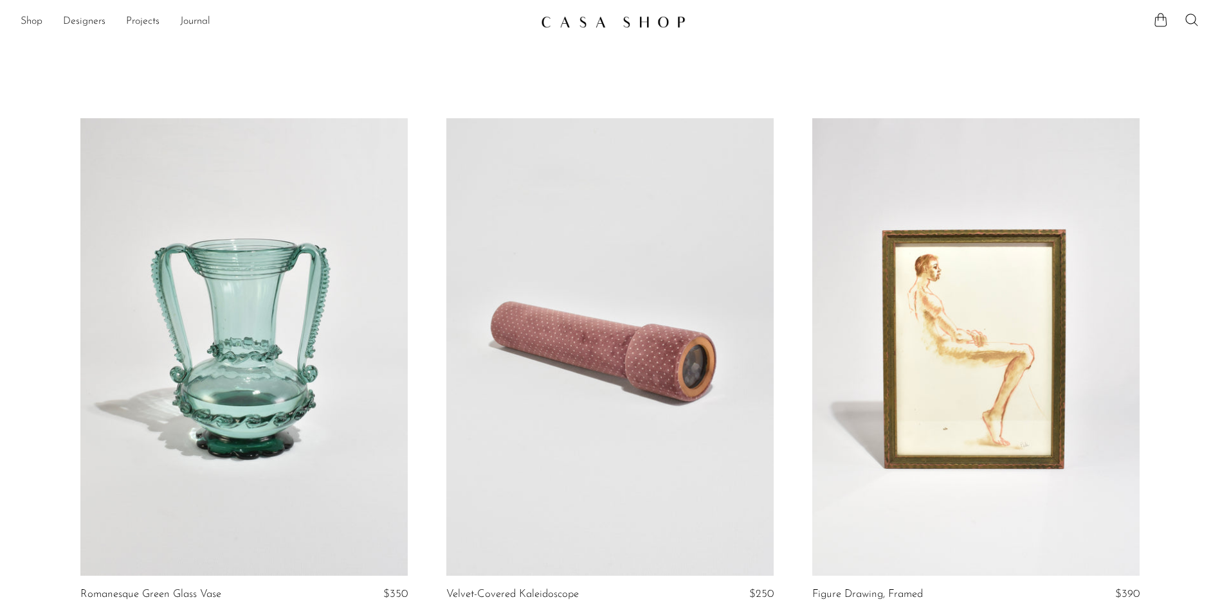 The height and width of the screenshot is (613, 1220). I want to click on a: Designers, so click(84, 22).